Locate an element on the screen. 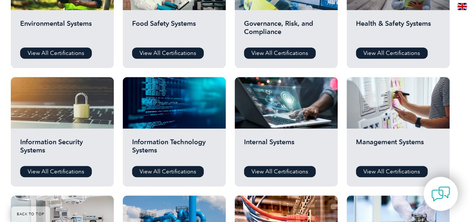 The image size is (469, 222). h2: Management Systems is located at coordinates (398, 149).